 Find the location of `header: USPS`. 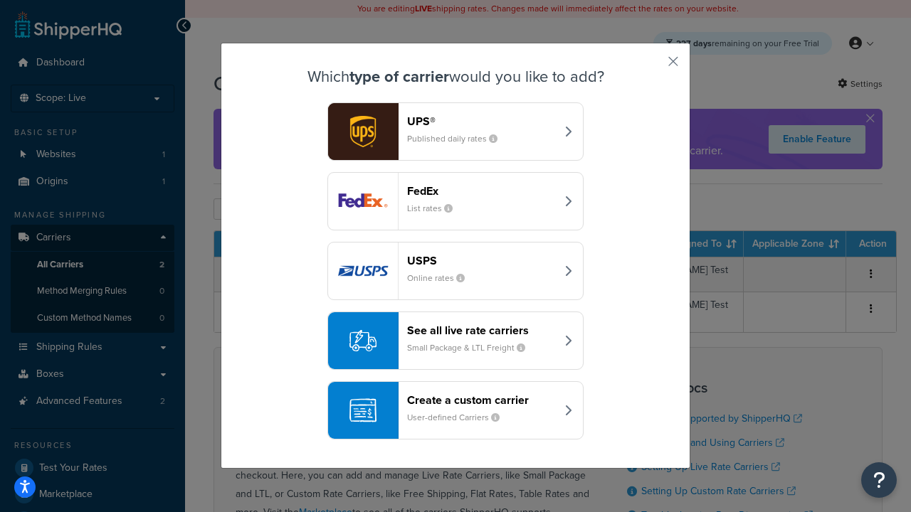

header: USPS is located at coordinates (481, 261).